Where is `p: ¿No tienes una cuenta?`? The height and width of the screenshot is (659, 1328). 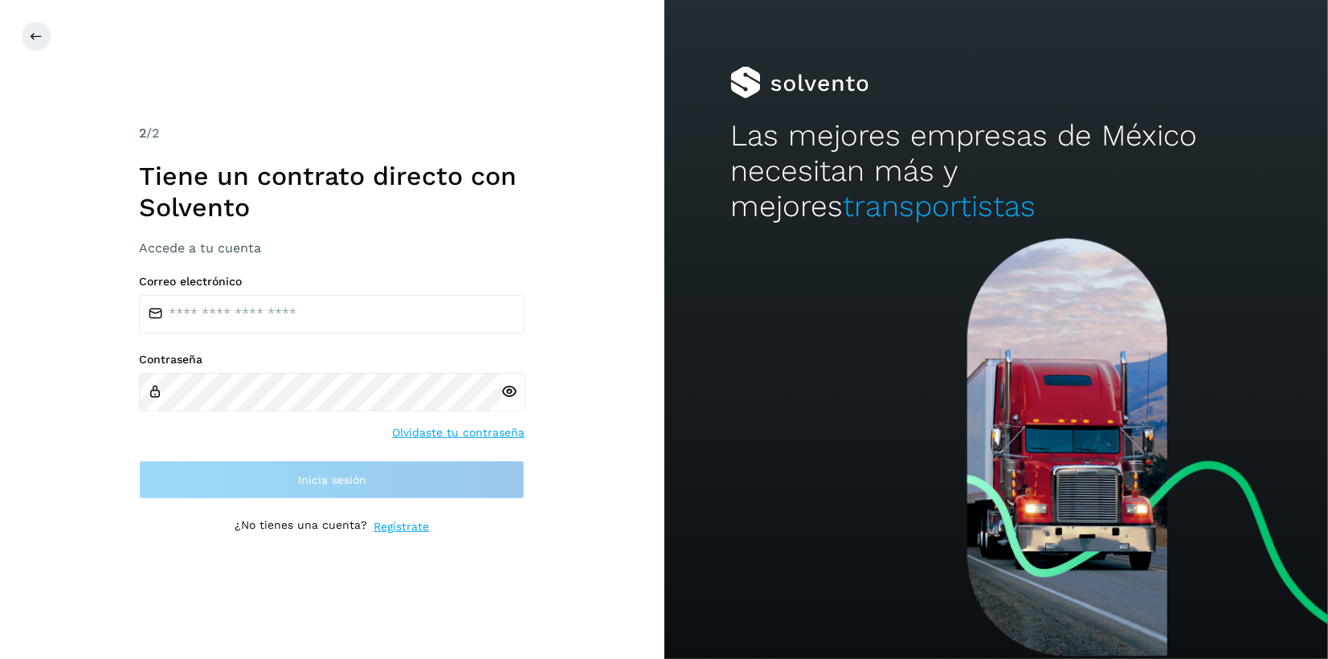
p: ¿No tienes una cuenta? is located at coordinates (301, 526).